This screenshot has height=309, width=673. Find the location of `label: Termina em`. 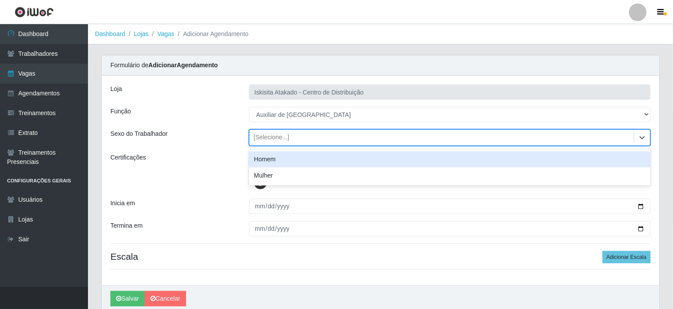

label: Termina em is located at coordinates (126, 226).